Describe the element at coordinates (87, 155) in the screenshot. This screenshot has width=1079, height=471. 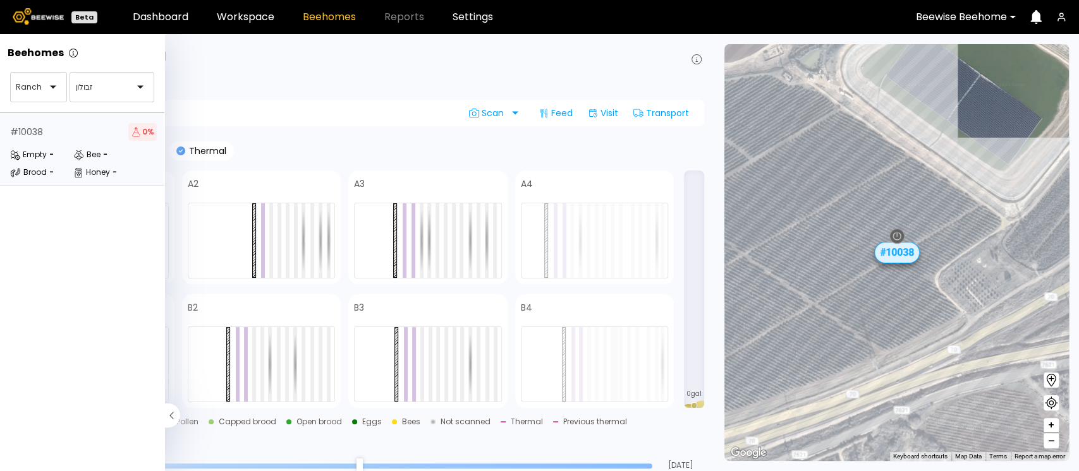
I see `div: Bee` at that location.